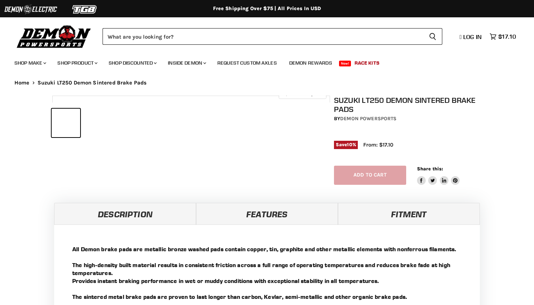 The height and width of the screenshot is (305, 534). What do you see at coordinates (247, 63) in the screenshot?
I see `a: Request Custom Axles` at bounding box center [247, 63].